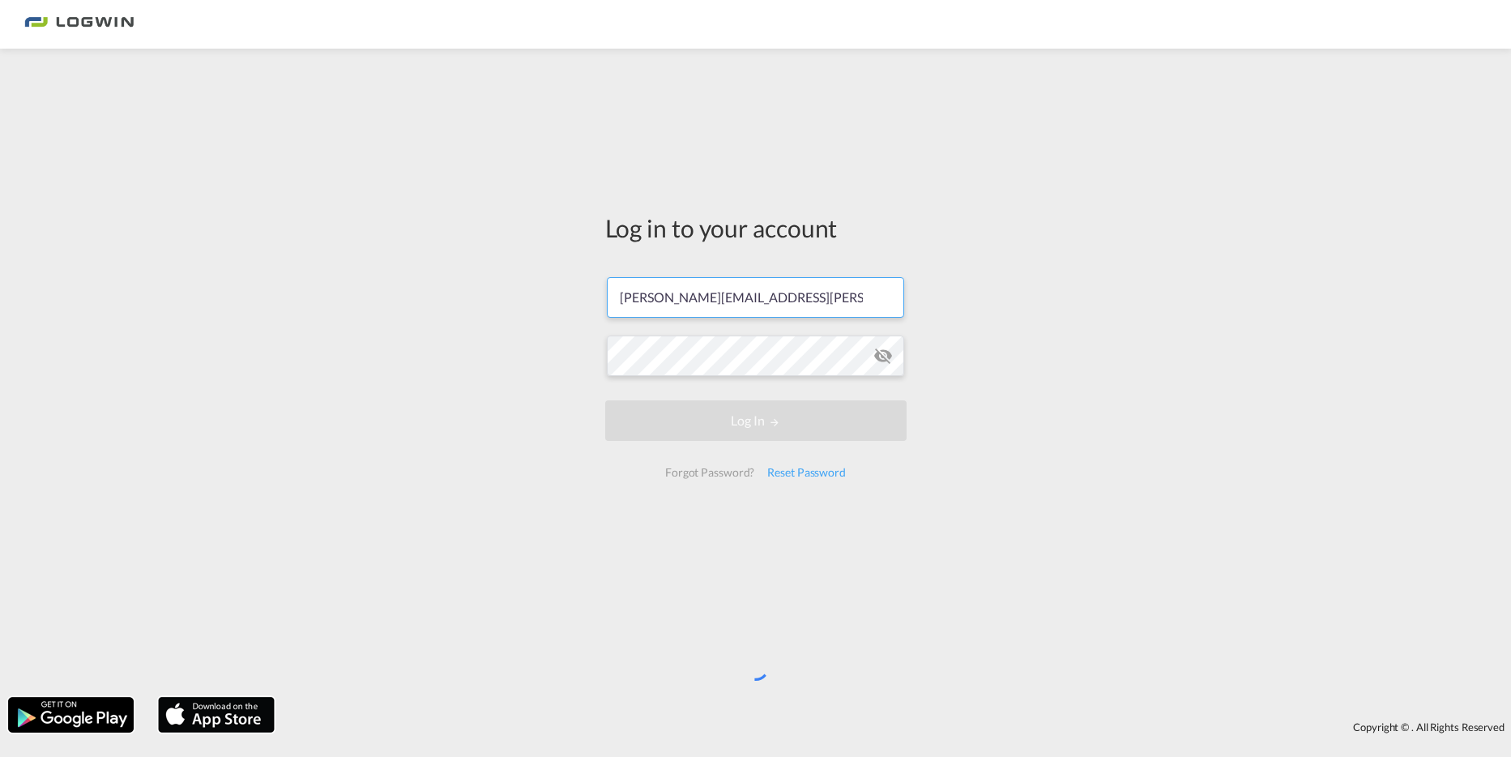  What do you see at coordinates (756, 228) in the screenshot?
I see `div: Log in to your account` at bounding box center [756, 228].